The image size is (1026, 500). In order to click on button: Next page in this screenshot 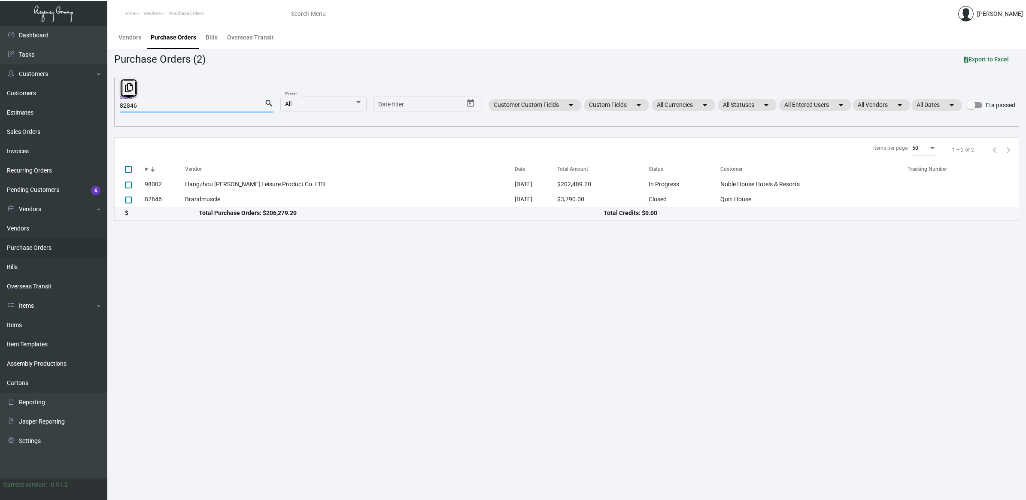, I will do `click(1008, 150)`.